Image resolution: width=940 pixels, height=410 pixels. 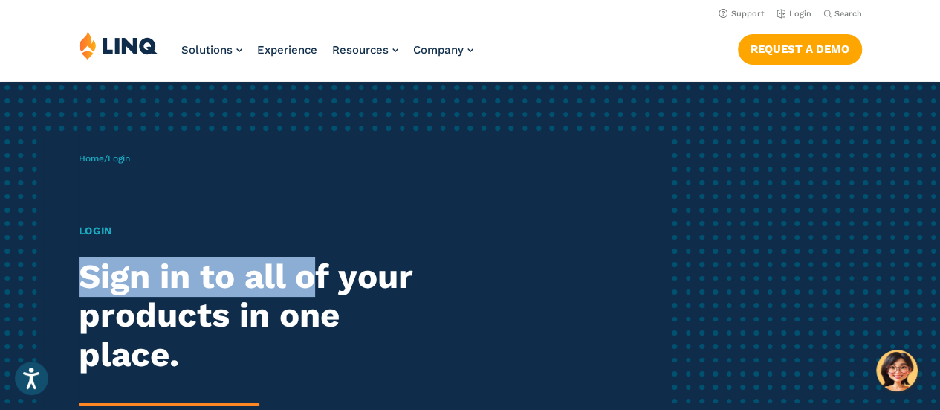 I want to click on span: Company, so click(x=438, y=50).